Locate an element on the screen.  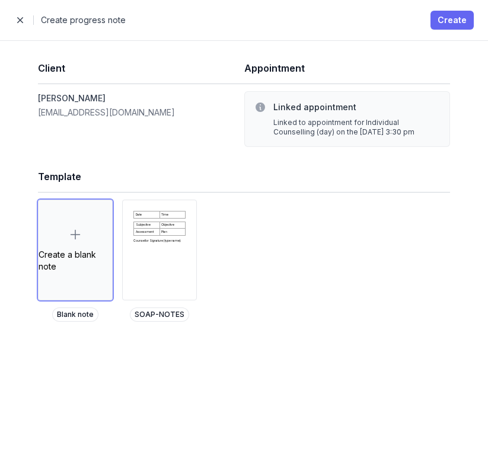
h3: Linked appointment is located at coordinates (357, 107).